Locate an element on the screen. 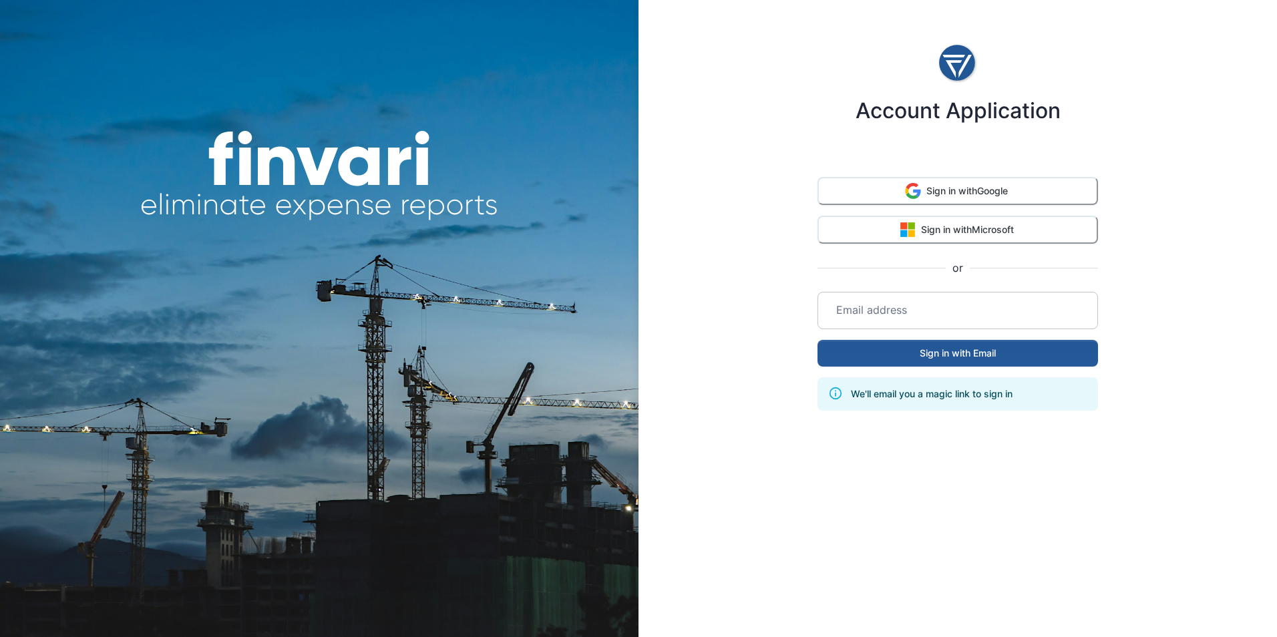 This screenshot has width=1277, height=637. h4: Account Application is located at coordinates (958, 111).